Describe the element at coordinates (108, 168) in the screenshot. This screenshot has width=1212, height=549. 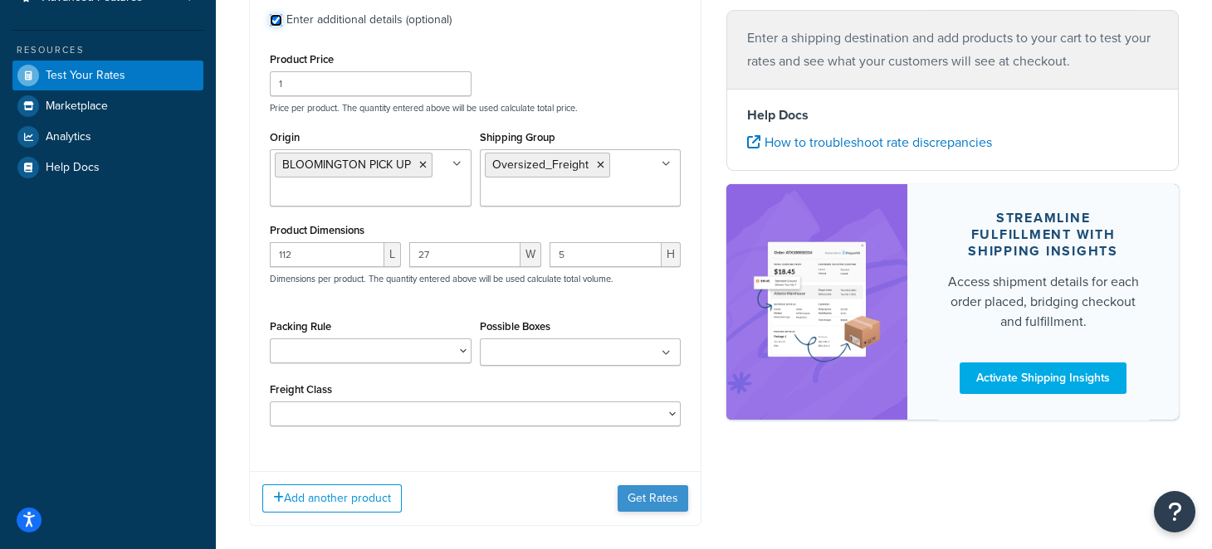
I see `li: Help Docs` at that location.